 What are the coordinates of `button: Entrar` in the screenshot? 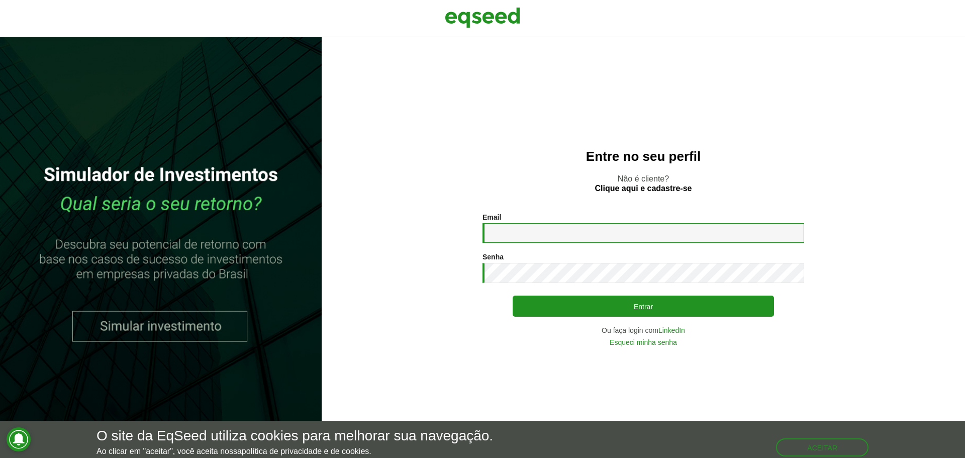 It's located at (643, 306).